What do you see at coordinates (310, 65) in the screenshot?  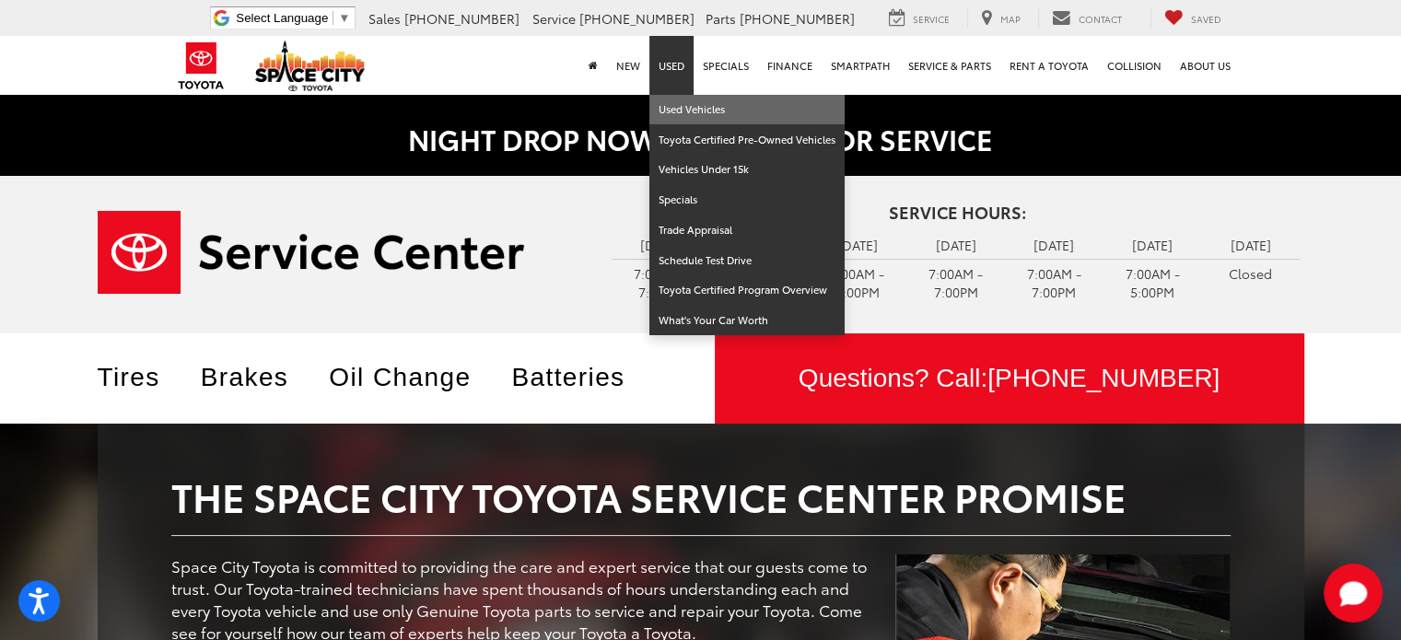 I see `img: Space City Toyota` at bounding box center [310, 65].